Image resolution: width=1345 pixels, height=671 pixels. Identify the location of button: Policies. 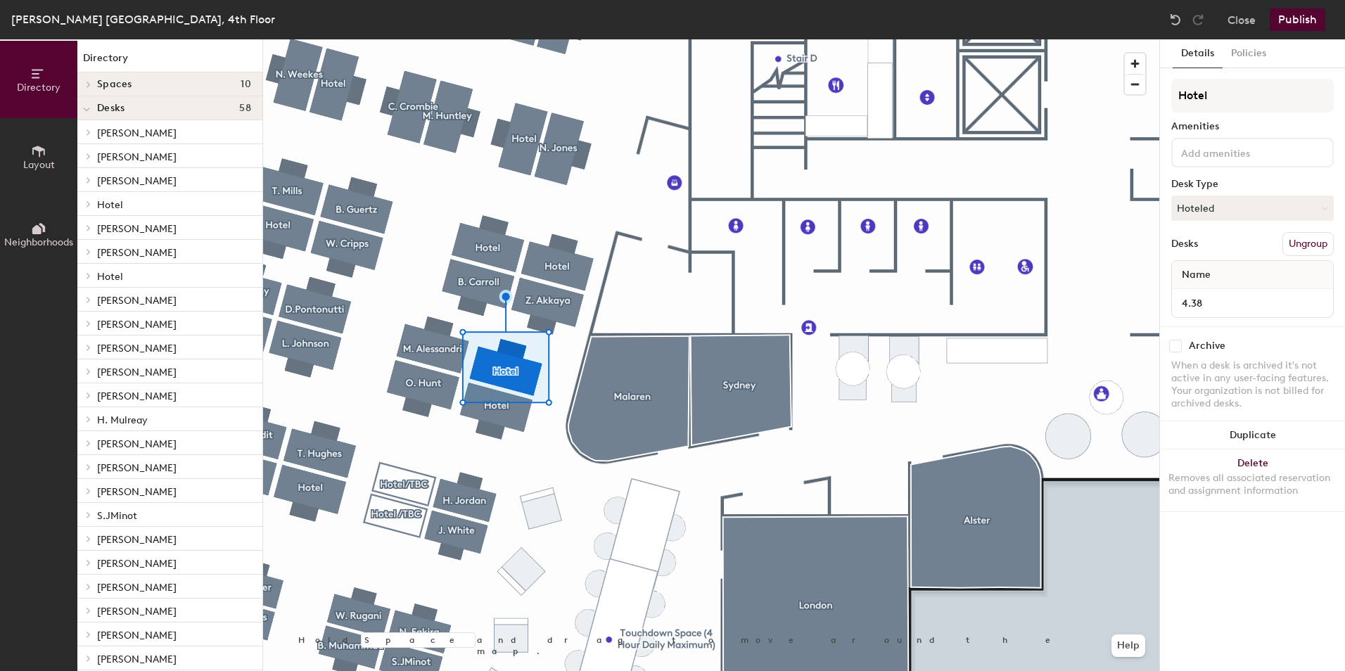
(1248, 53).